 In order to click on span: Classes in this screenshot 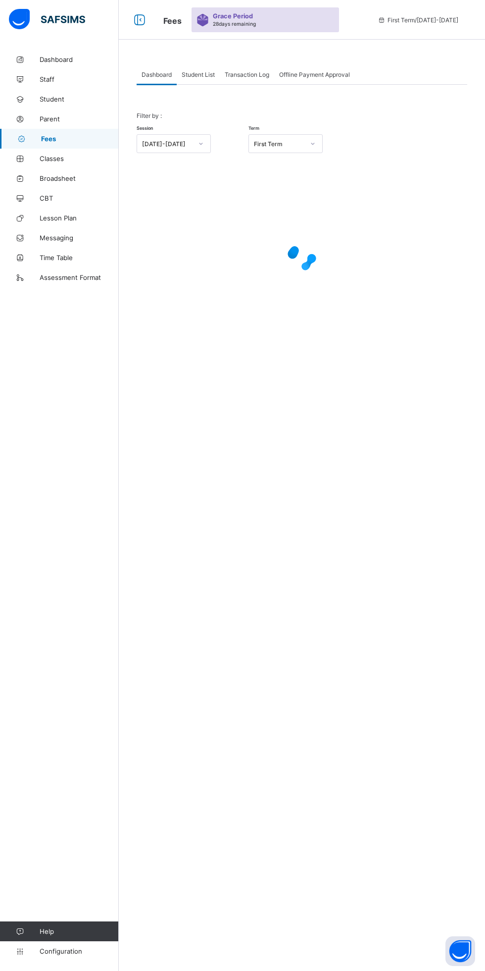, I will do `click(79, 159)`.